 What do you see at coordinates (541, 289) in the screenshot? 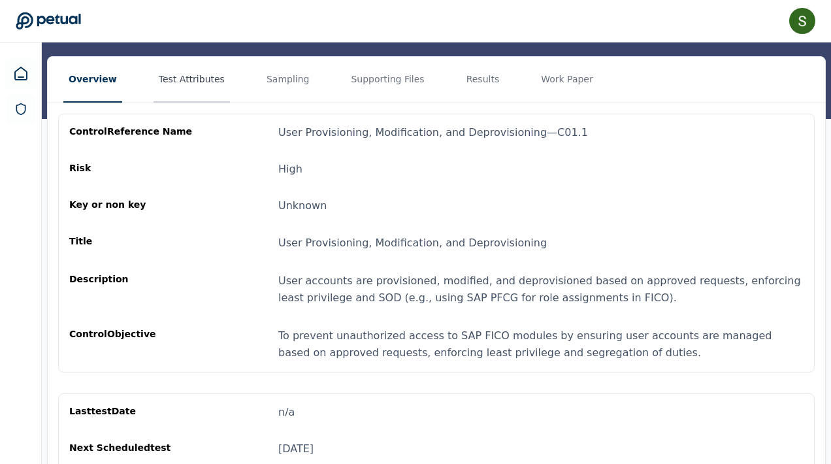
I see `div: User accounts are provisioned, modified, and deprovisioned based on approved requests, enforcing ...` at bounding box center [541, 289].